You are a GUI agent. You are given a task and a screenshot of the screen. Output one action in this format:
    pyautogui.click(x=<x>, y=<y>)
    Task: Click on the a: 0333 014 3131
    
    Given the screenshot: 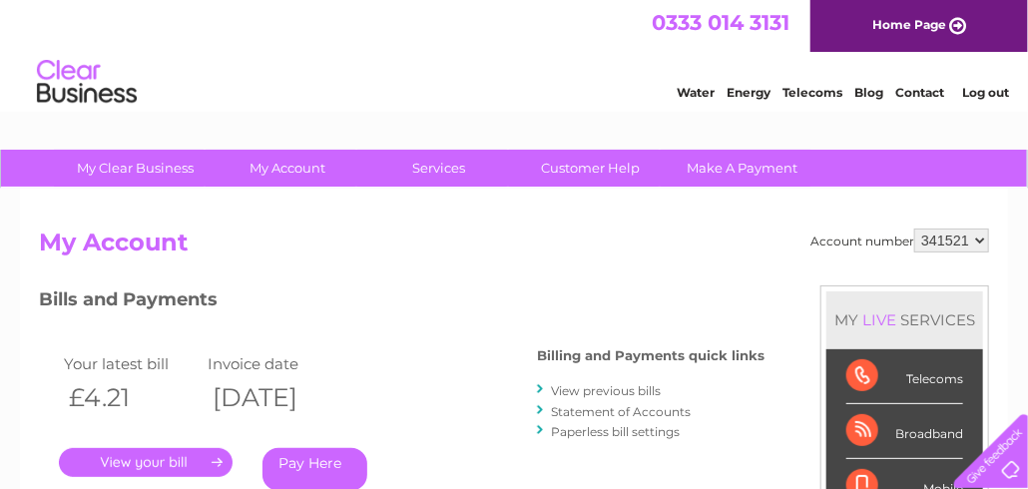 What is the action you would take?
    pyautogui.click(x=721, y=22)
    